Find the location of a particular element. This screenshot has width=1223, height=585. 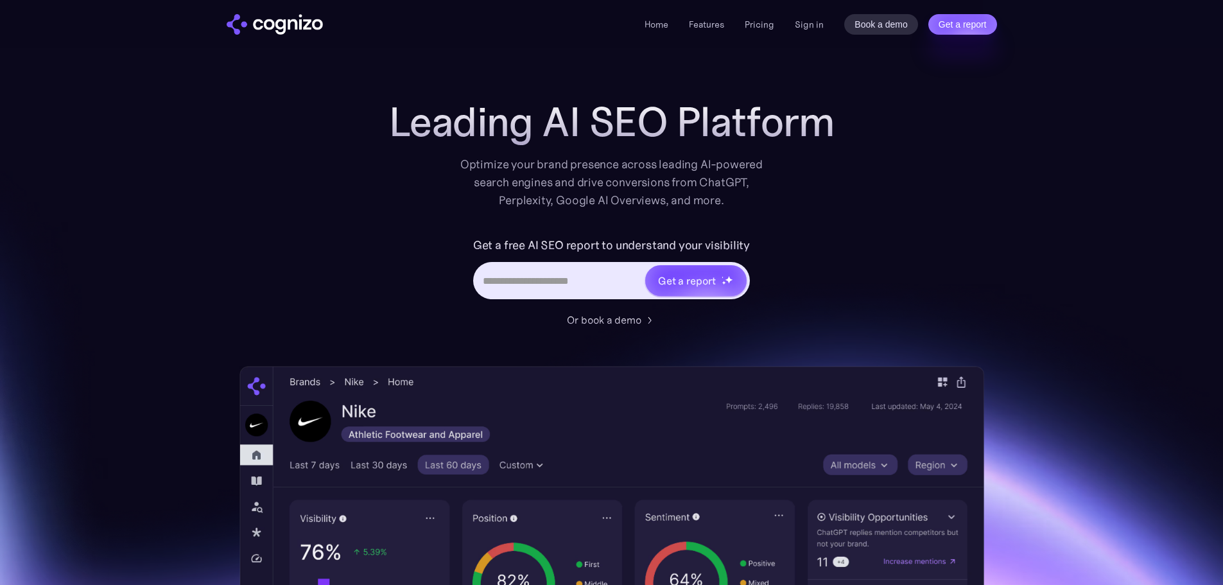

a: Book a demo is located at coordinates (881, 24).